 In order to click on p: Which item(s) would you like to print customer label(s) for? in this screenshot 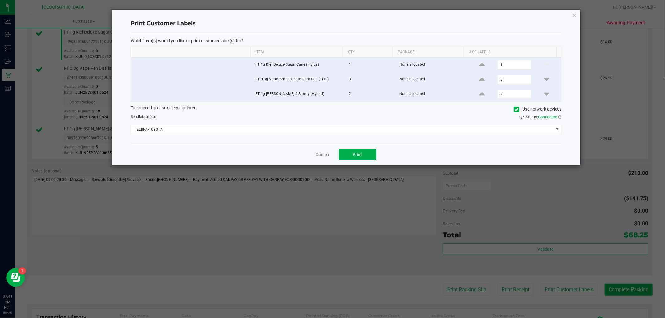, I will do `click(346, 41)`.